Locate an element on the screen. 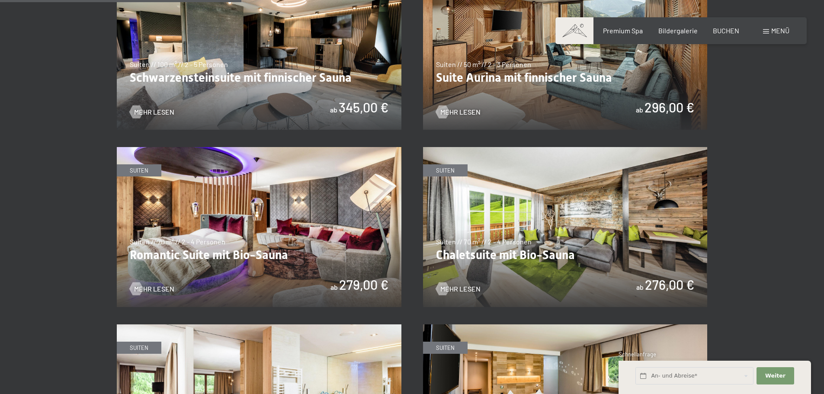 Image resolution: width=824 pixels, height=394 pixels. span: BUCHEN is located at coordinates (726, 30).